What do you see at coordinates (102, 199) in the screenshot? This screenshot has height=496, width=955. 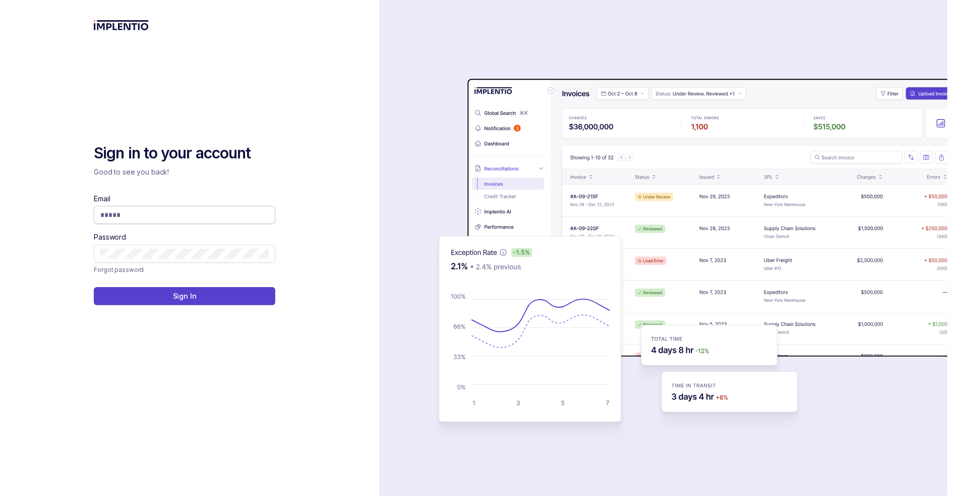 I see `label: Email` at bounding box center [102, 199].